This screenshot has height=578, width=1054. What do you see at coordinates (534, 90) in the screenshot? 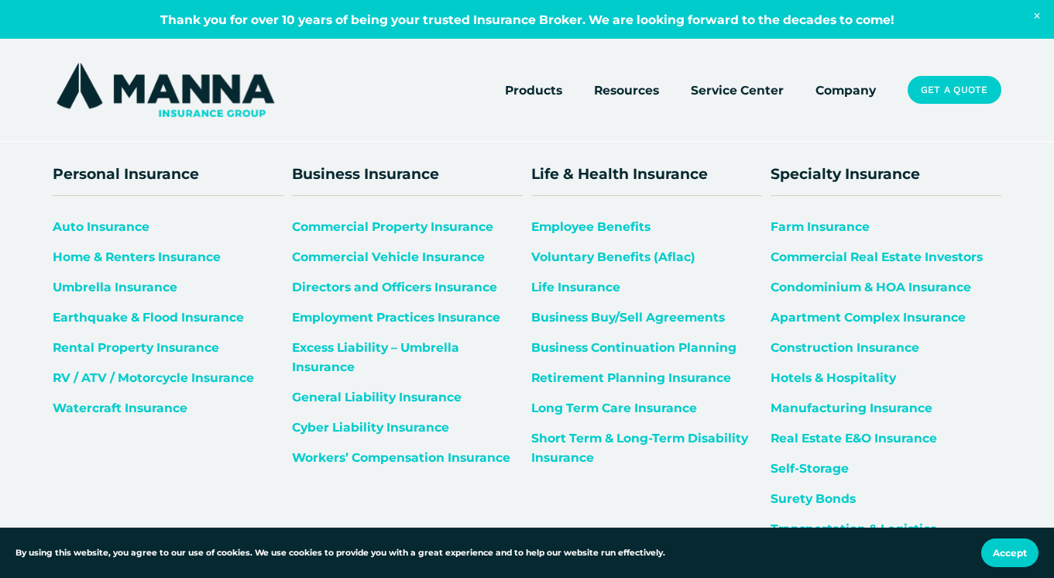
I see `span: Products` at bounding box center [534, 90].